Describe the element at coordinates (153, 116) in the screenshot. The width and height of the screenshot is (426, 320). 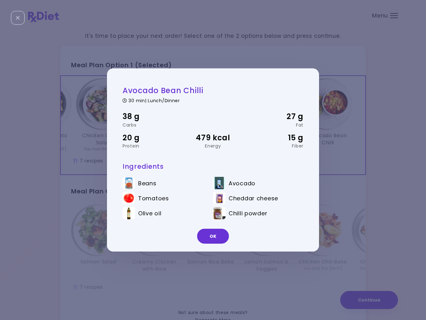
I see `div: 38 g` at that location.